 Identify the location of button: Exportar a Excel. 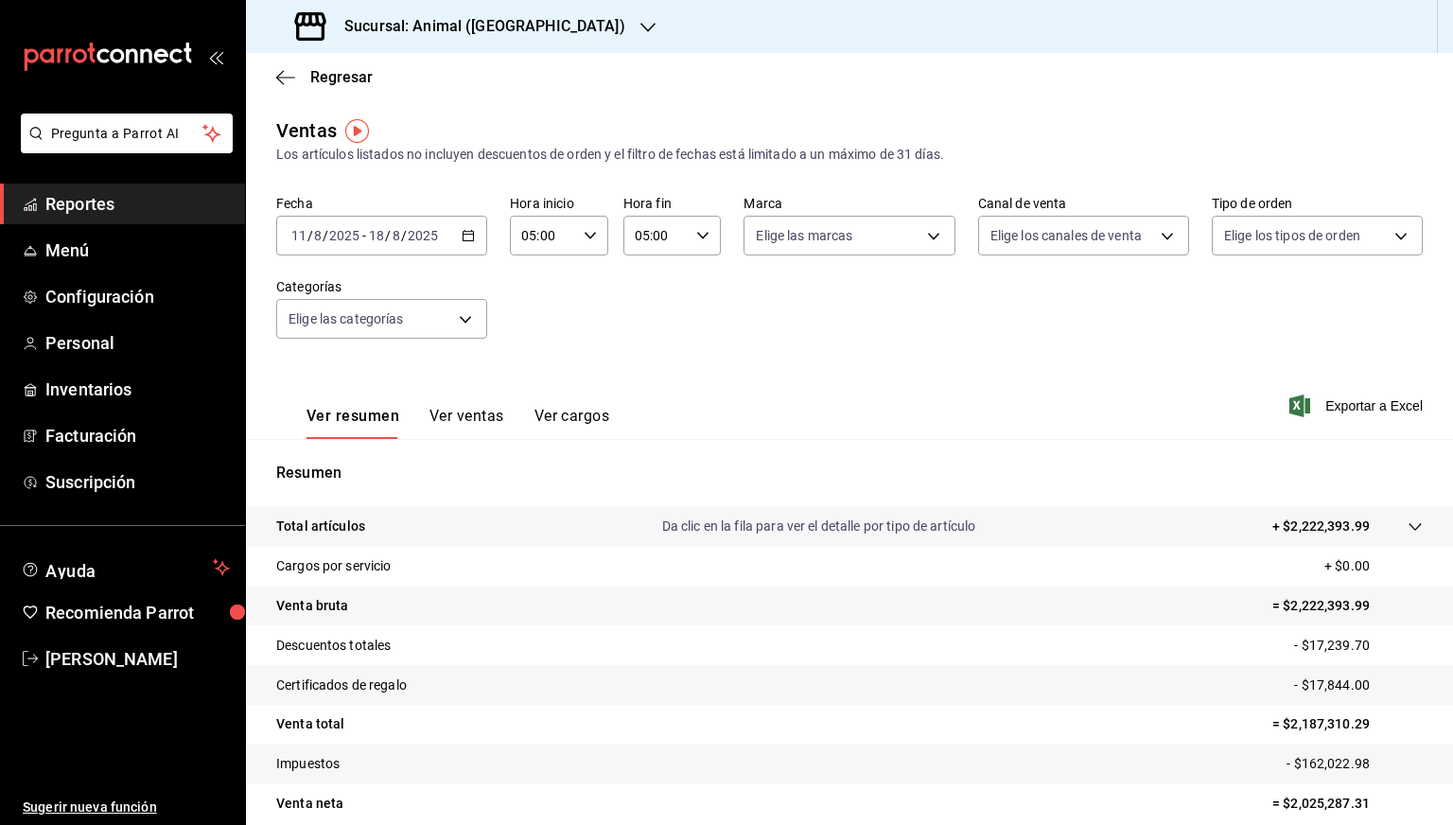
(1358, 406).